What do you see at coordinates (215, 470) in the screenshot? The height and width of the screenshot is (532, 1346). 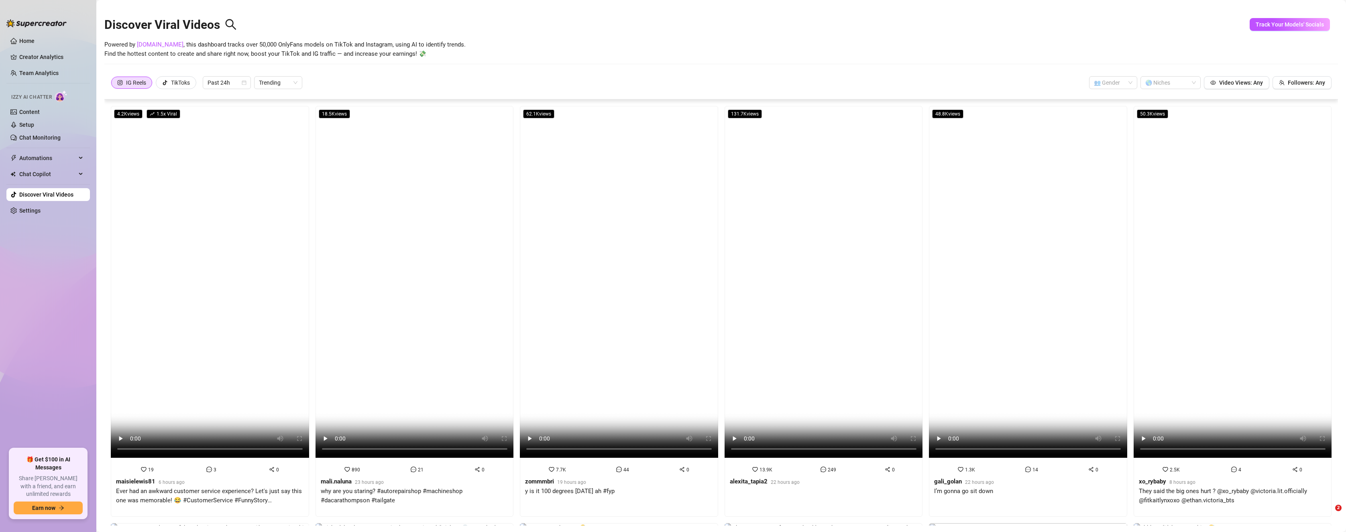 I see `span: 3` at bounding box center [215, 470].